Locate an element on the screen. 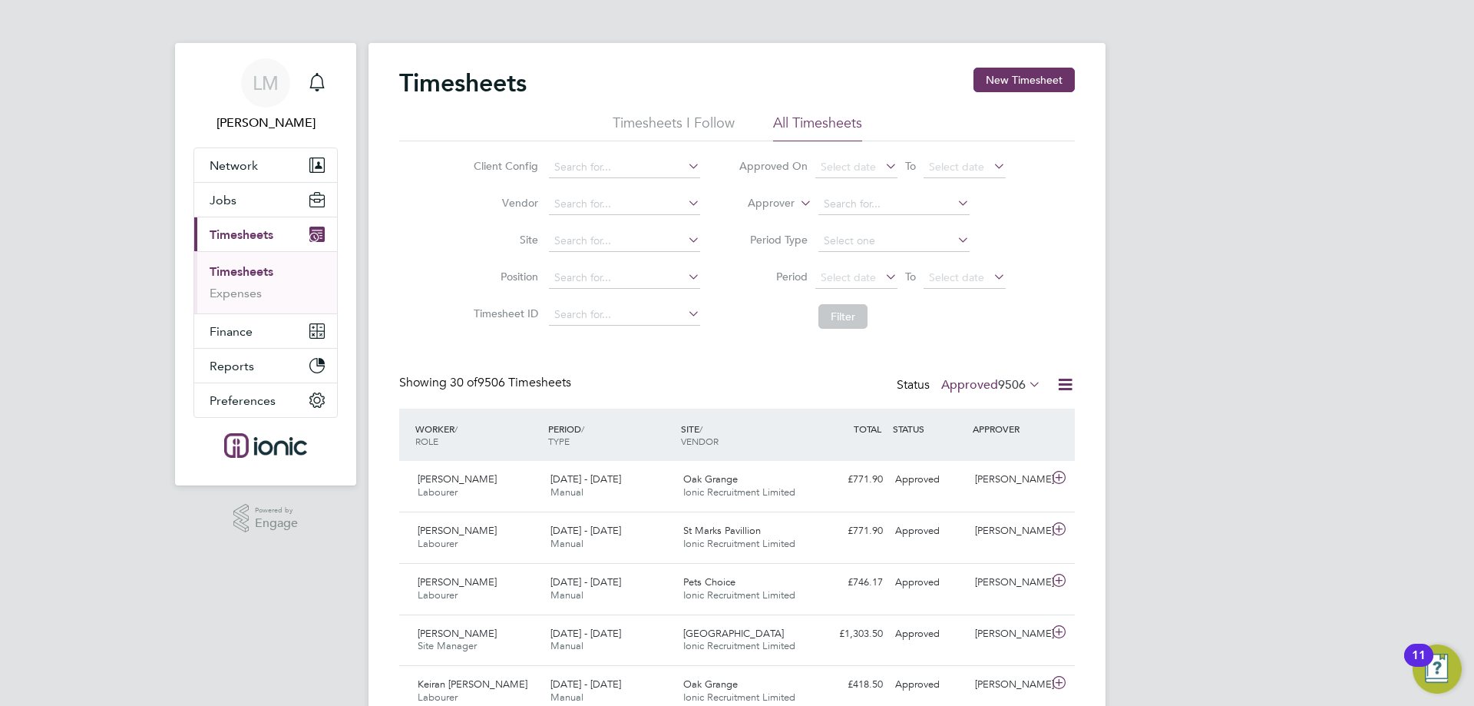 The height and width of the screenshot is (706, 1474). div: PERIOD is located at coordinates (610, 435).